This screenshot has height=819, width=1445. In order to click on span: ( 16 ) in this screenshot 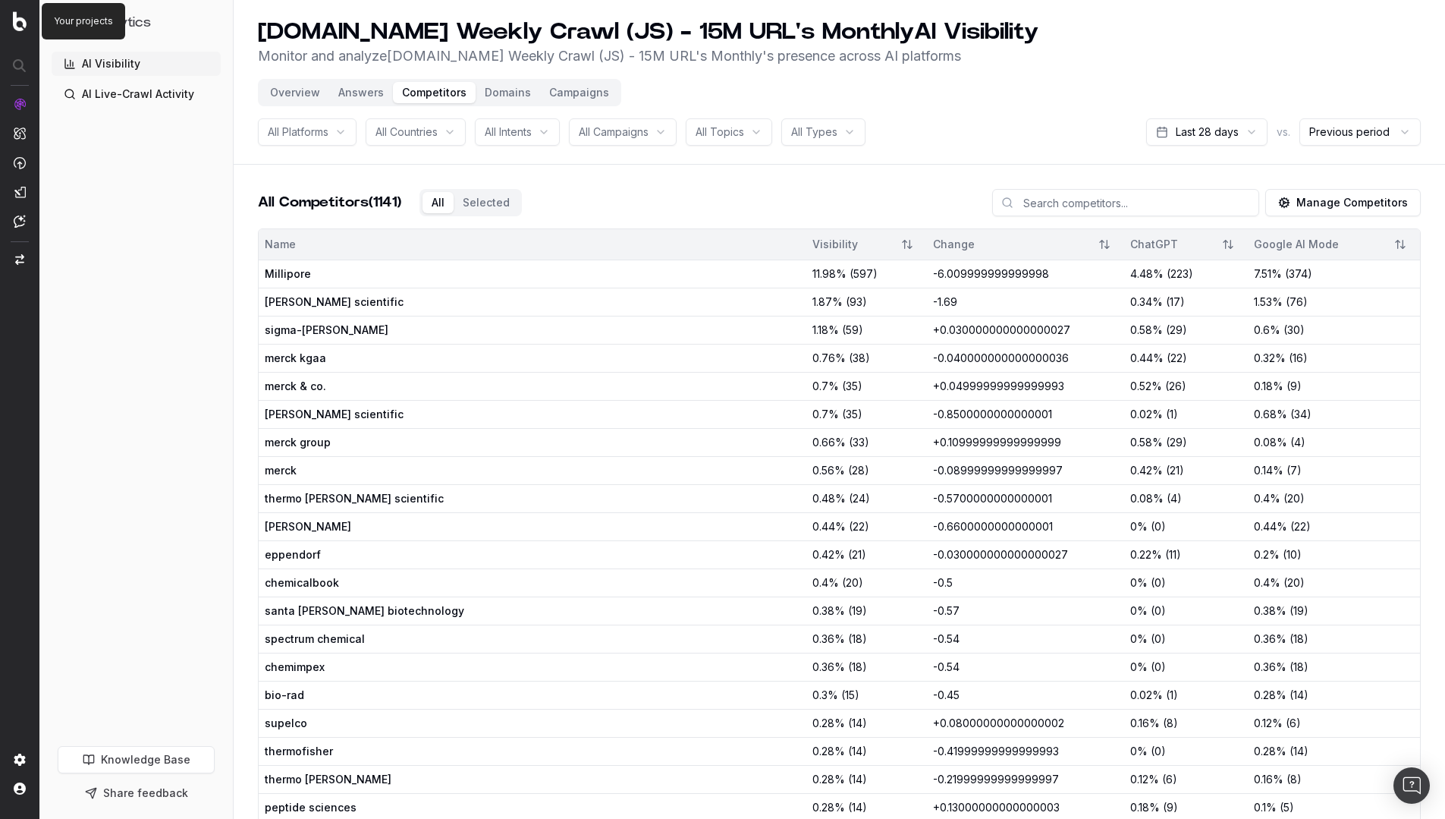, I will do `click(1298, 358)`.